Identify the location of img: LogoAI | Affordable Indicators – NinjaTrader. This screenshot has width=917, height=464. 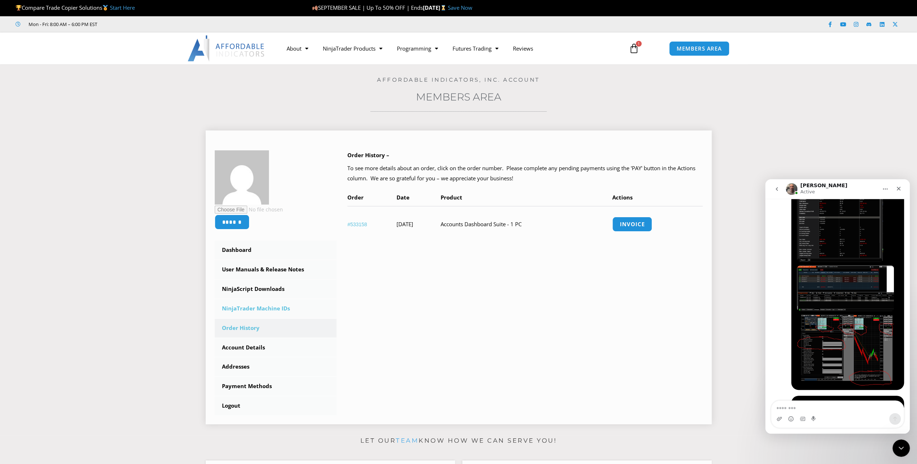
(226, 48).